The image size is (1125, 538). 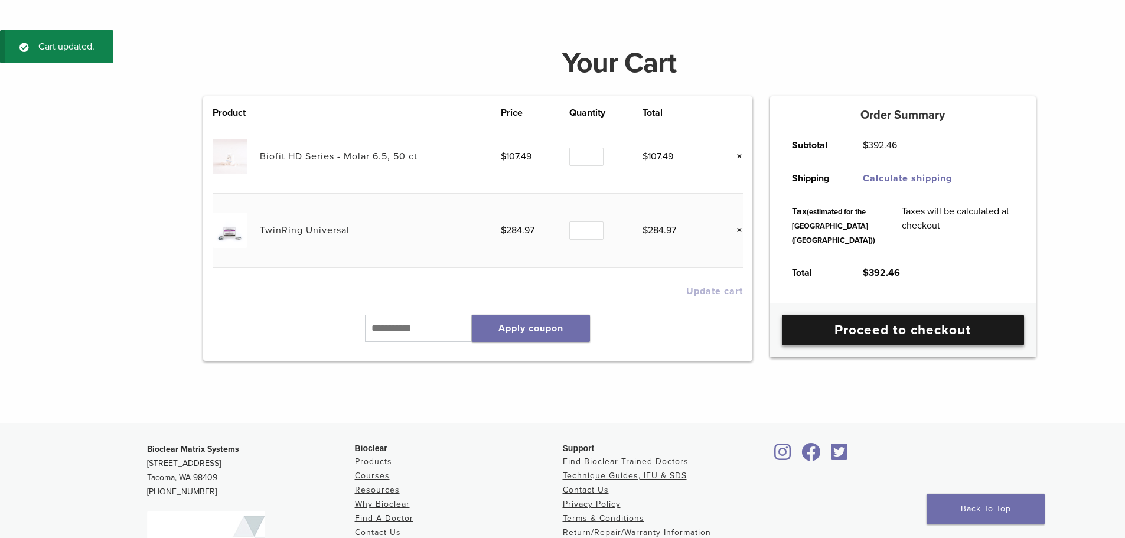 What do you see at coordinates (579, 448) in the screenshot?
I see `span: Support` at bounding box center [579, 448].